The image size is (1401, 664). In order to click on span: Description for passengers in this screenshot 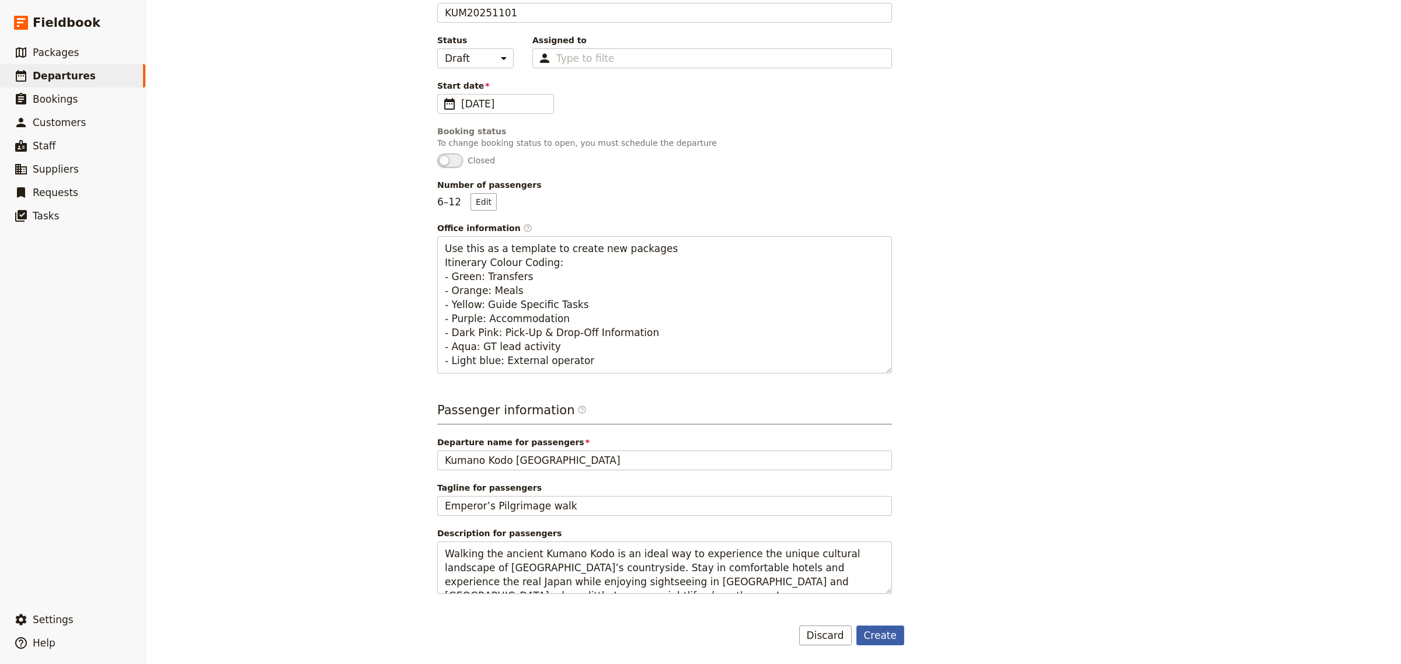, I will do `click(664, 533)`.